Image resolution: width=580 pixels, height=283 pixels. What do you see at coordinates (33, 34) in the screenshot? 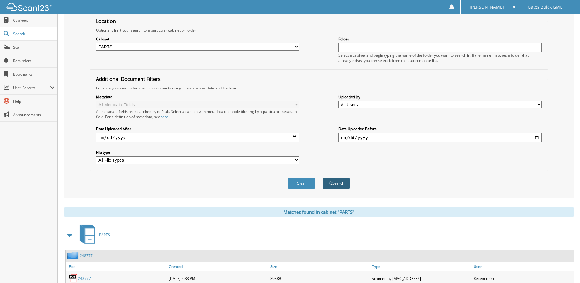
I see `span: Search` at bounding box center [33, 34].